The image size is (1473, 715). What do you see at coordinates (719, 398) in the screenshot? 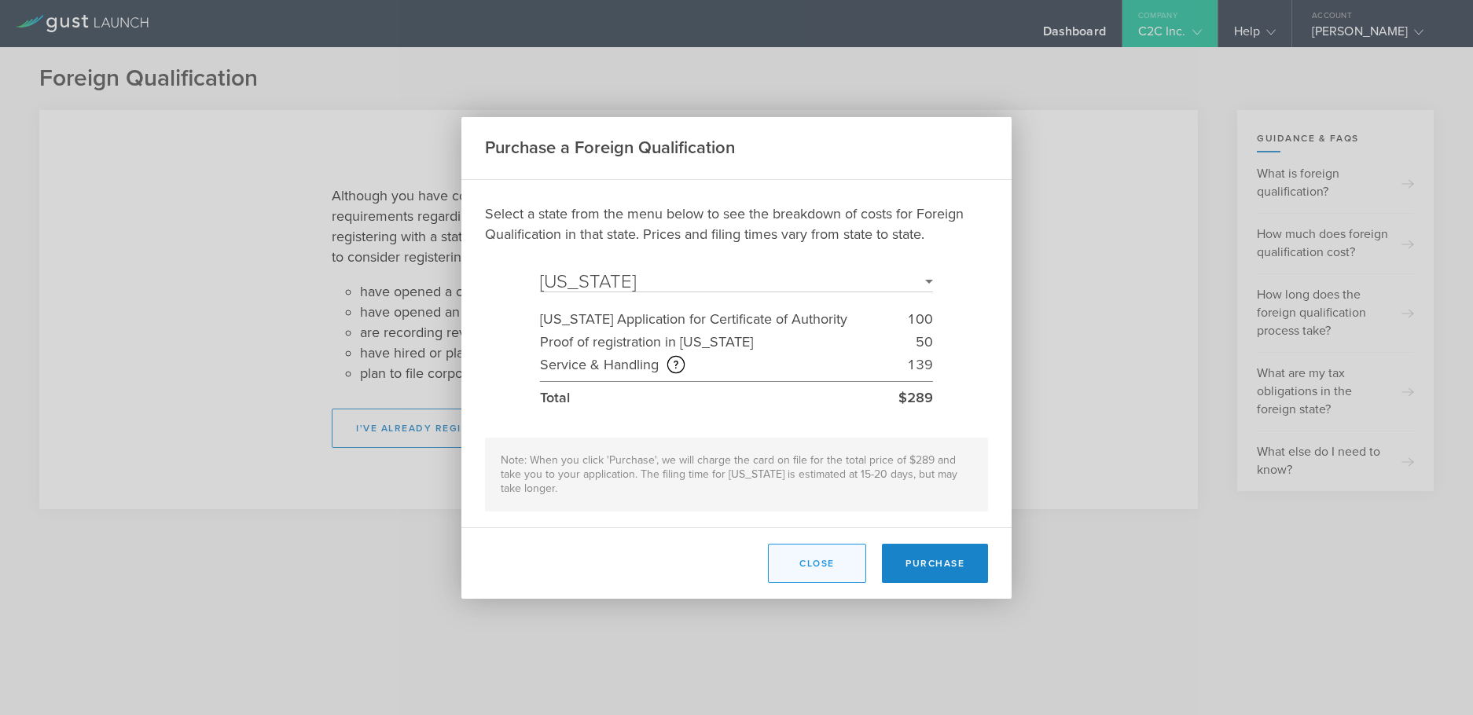
I see `div: Total` at bounding box center [719, 398].